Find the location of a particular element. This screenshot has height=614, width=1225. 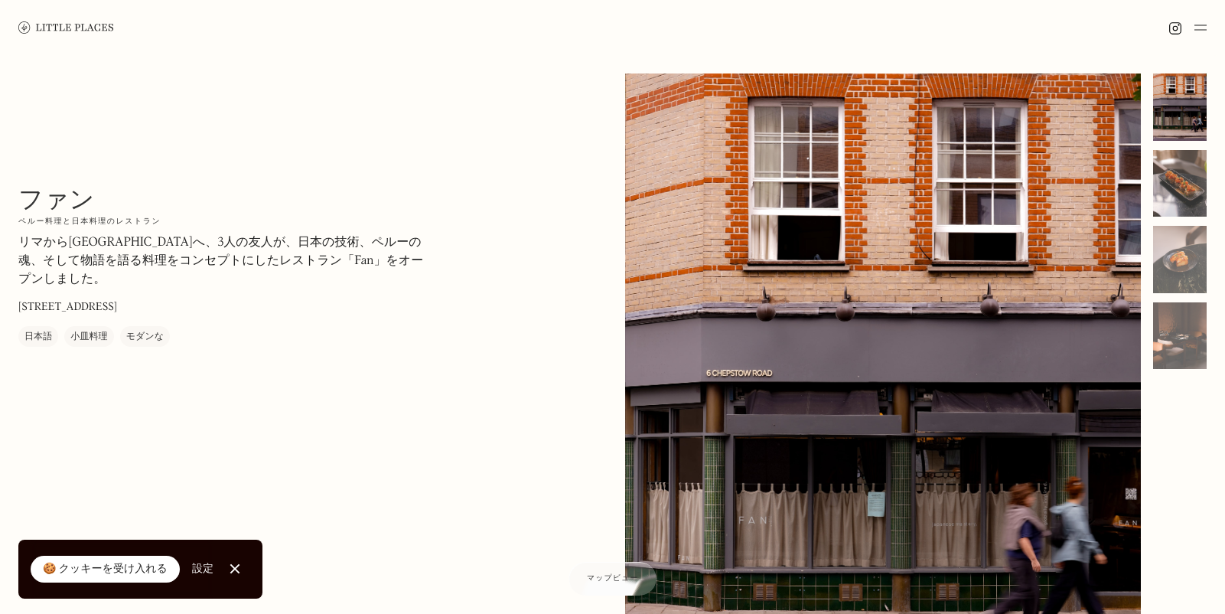

a: 🍪 クッキーを受け入れる is located at coordinates (105, 569).